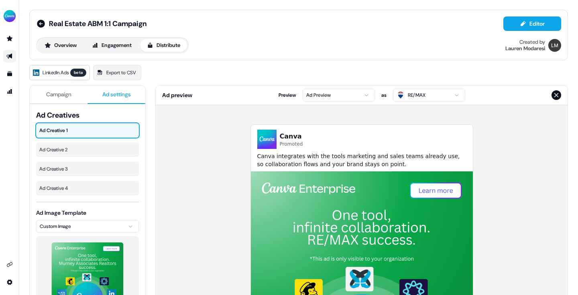  I want to click on label: Ad Image Template, so click(61, 213).